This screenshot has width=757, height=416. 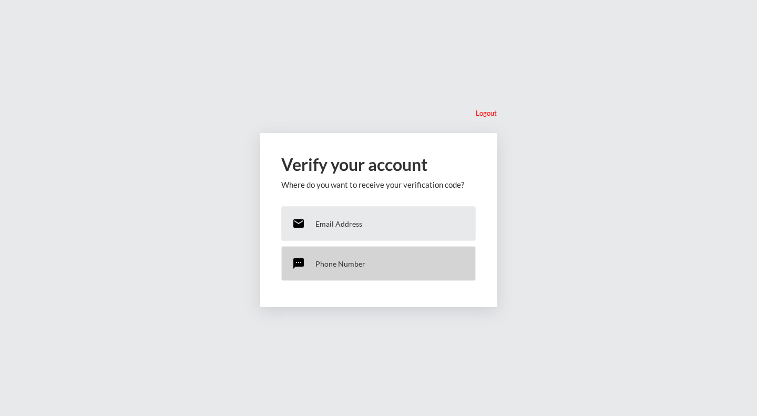 I want to click on p: Email Address, so click(x=338, y=223).